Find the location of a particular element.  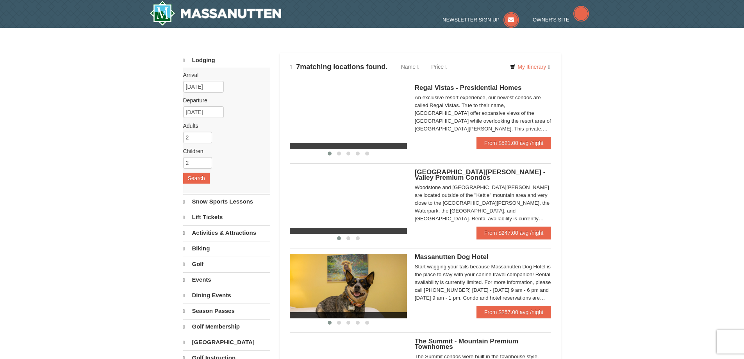

span: Regal Vistas - Presidential Homes is located at coordinates (468, 87).